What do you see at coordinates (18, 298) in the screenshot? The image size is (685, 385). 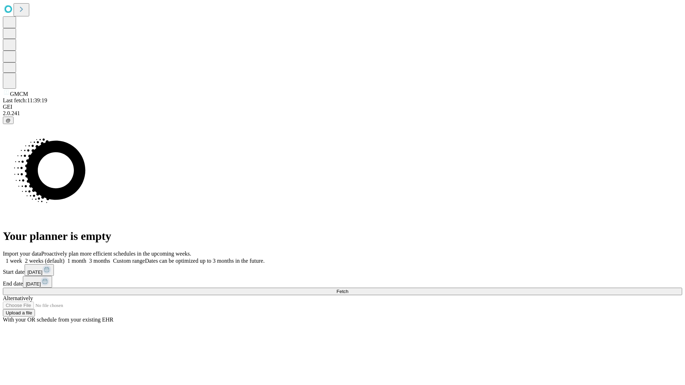 I see `span: Alternatively` at bounding box center [18, 298].